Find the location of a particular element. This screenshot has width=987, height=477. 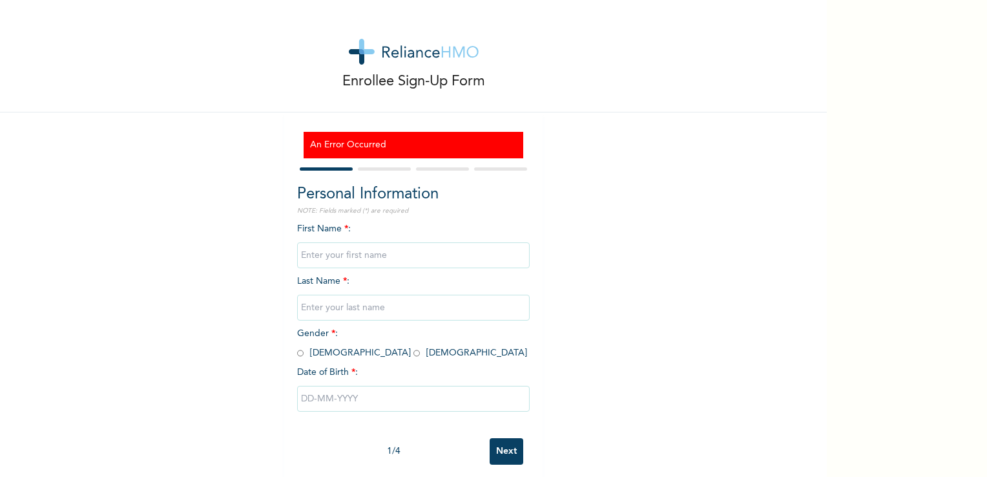

p: NOTE: Fields marked (*) are required is located at coordinates (414, 211).